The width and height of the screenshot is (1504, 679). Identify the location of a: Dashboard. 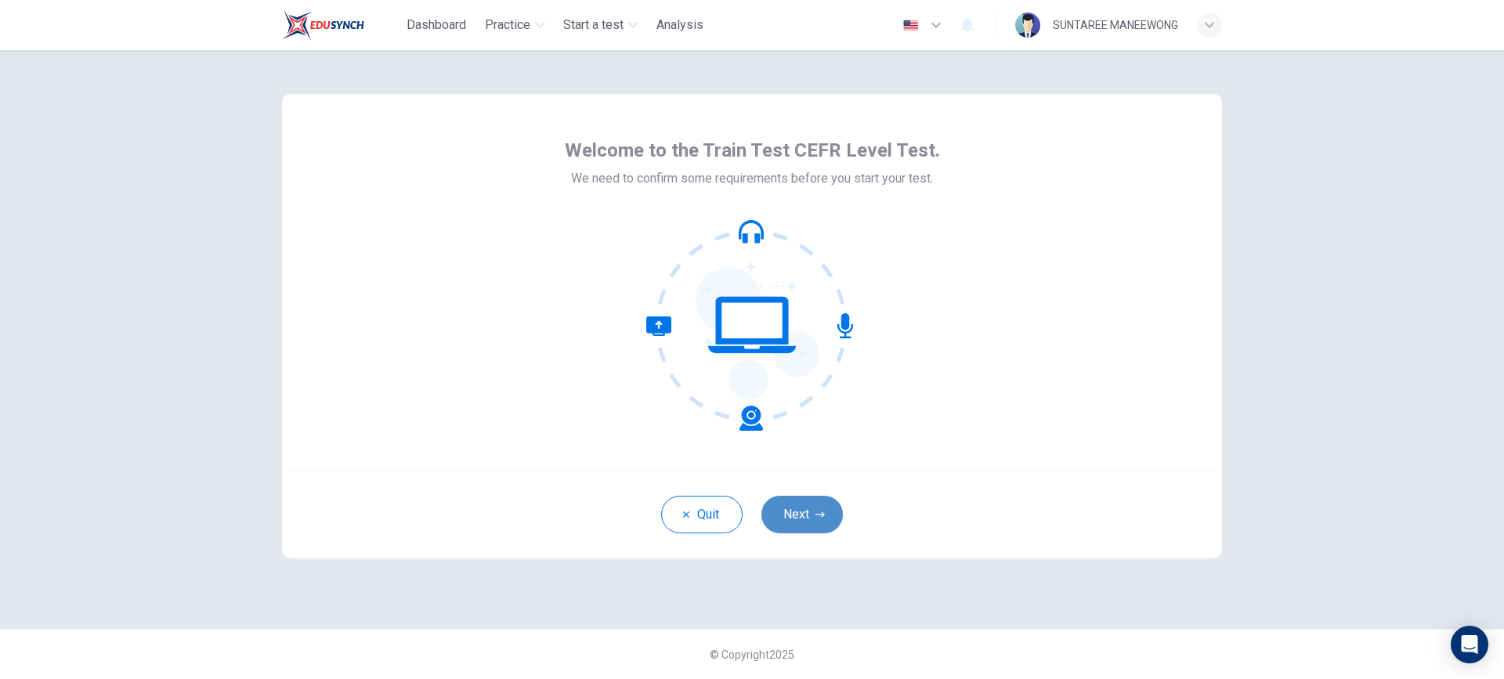
(436, 25).